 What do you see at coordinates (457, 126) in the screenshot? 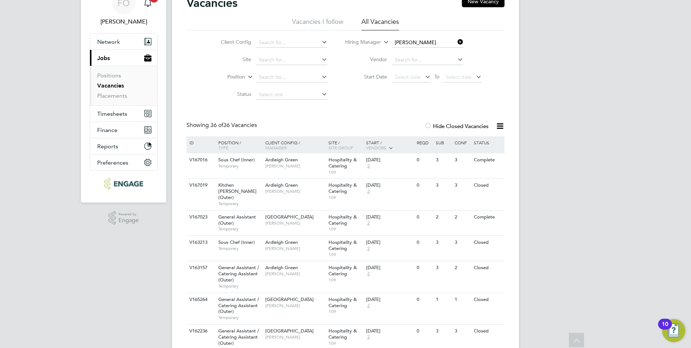
I see `label: Hide Closed Vacancies` at bounding box center [457, 126].